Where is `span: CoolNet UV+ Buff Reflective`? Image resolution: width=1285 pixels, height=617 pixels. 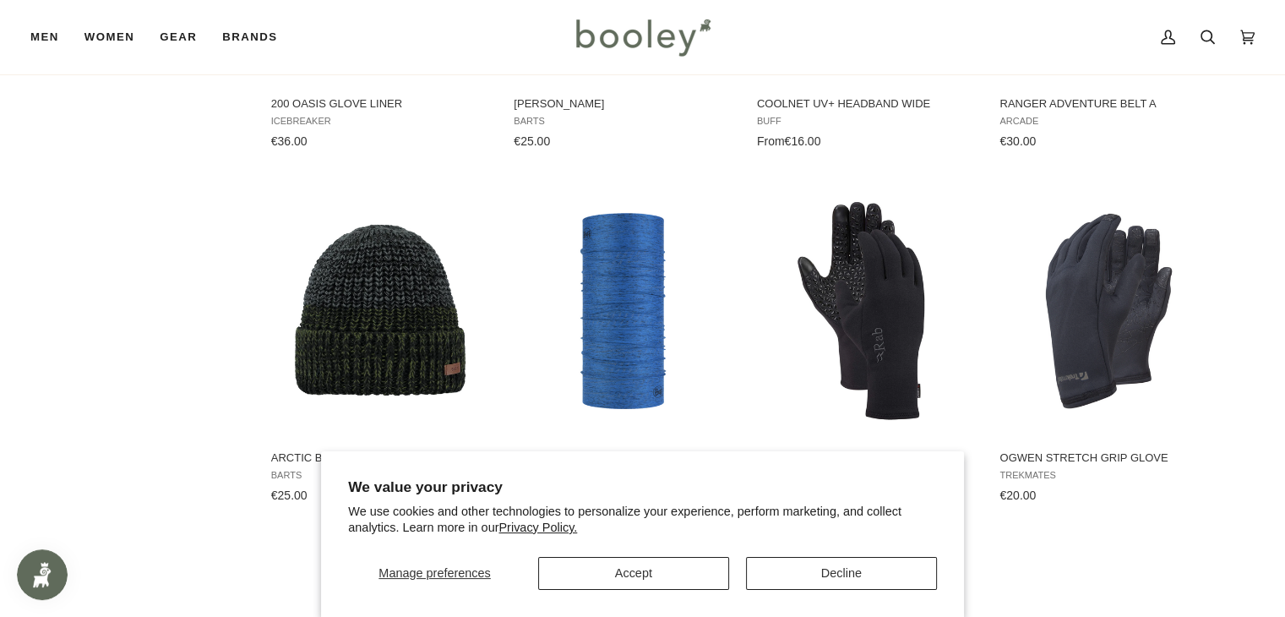 span: CoolNet UV+ Buff Reflective is located at coordinates (622, 458).